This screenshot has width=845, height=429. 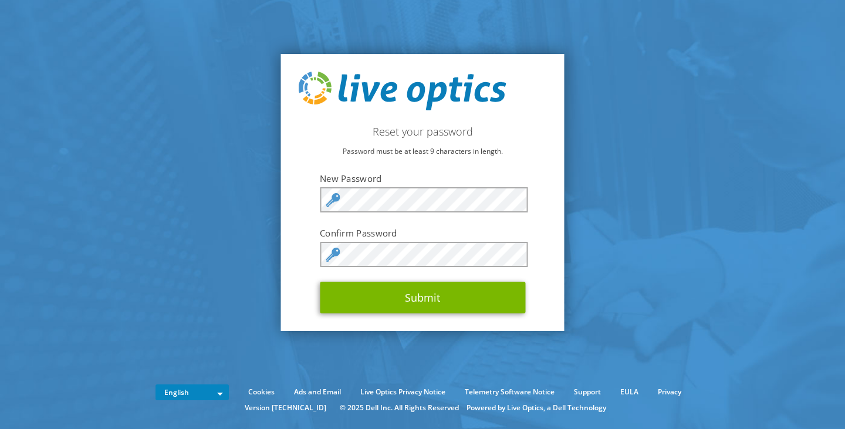 I want to click on li: © 2025 Dell Inc. All Rights Reserved, so click(x=399, y=408).